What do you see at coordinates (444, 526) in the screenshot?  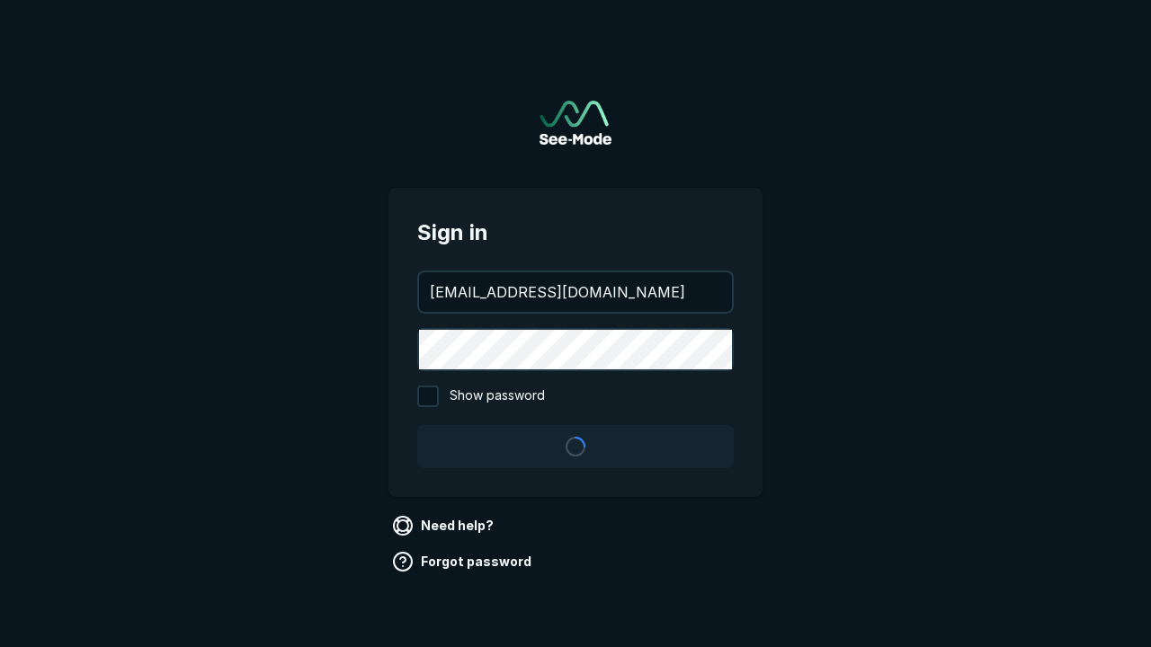 I see `a: Need help?` at bounding box center [444, 526].